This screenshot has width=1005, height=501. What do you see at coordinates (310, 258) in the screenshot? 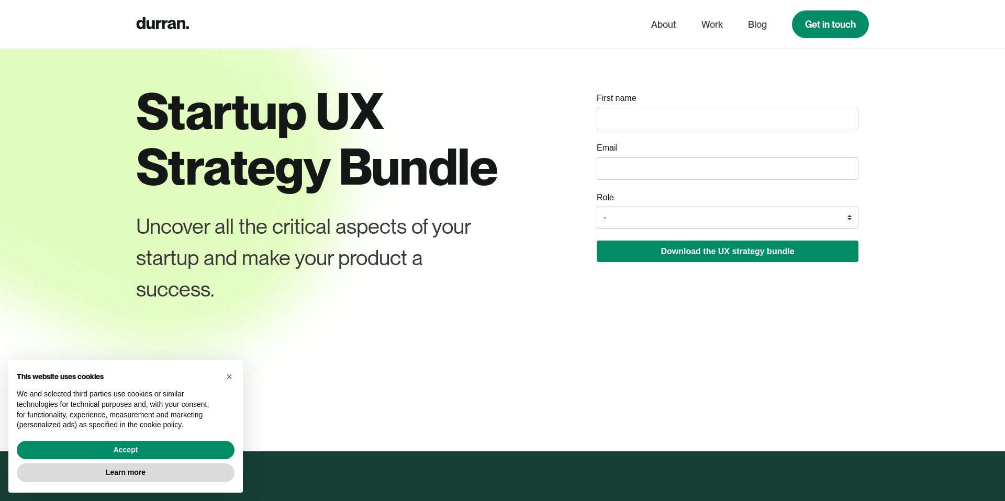
I see `div: Uncover all the critical aspects of your startup and make your product a success.` at bounding box center [310, 258].